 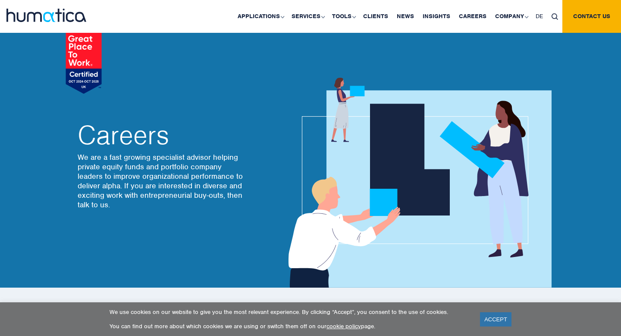 I want to click on h2: Careers, so click(x=162, y=135).